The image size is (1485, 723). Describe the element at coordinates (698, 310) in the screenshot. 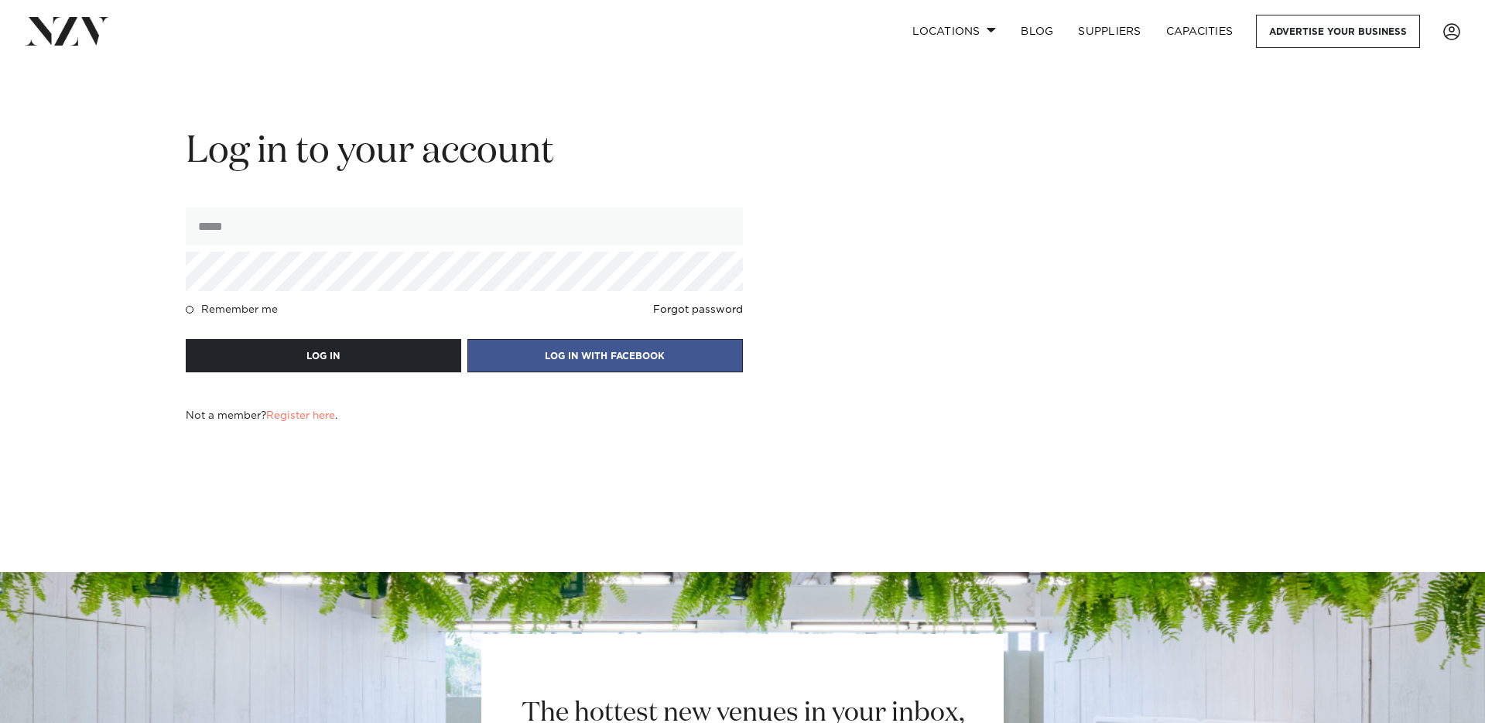

I see `a: Forgot password` at that location.